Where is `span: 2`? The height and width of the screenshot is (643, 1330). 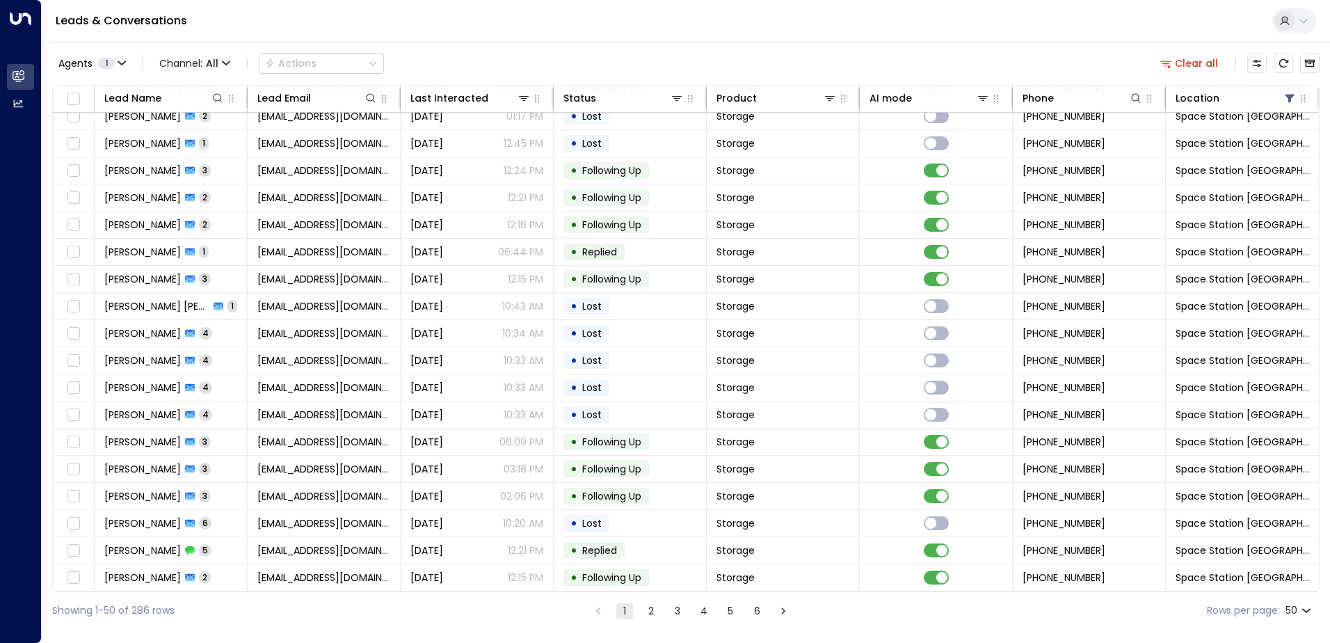 span: 2 is located at coordinates (204, 224).